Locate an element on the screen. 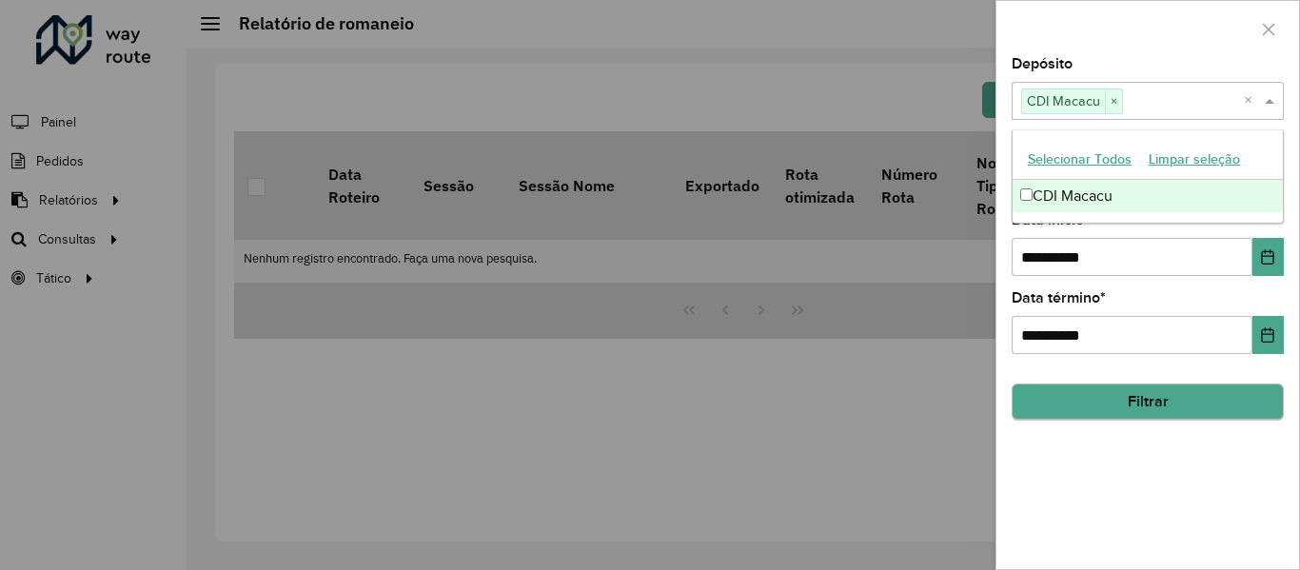 The height and width of the screenshot is (570, 1300). button: Filtrar is located at coordinates (1147, 402).